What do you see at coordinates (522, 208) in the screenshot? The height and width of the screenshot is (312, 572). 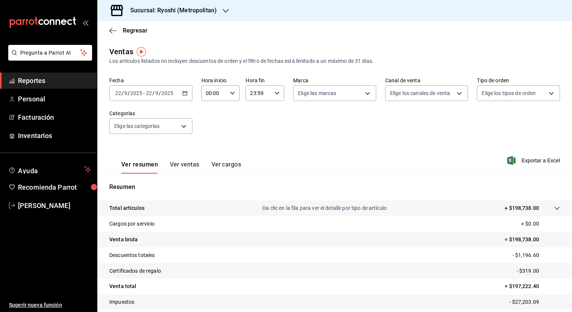 I see `p: + $198,738.00` at bounding box center [522, 208].